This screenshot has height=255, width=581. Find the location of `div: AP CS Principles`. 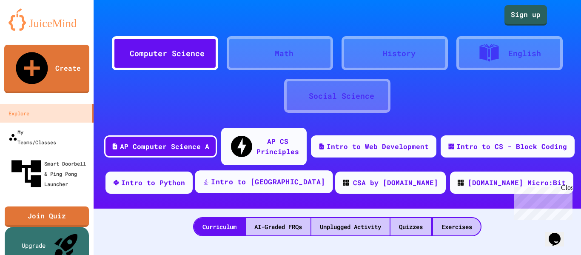

div: AP CS Principles is located at coordinates (278, 146).